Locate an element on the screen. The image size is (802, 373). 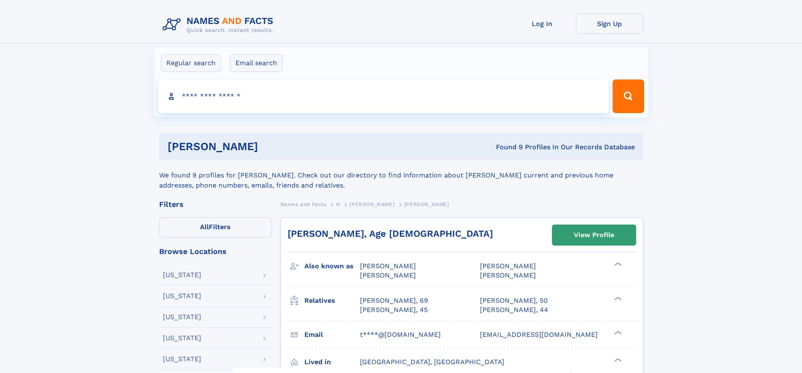
div: Browse Locations is located at coordinates (216, 252).